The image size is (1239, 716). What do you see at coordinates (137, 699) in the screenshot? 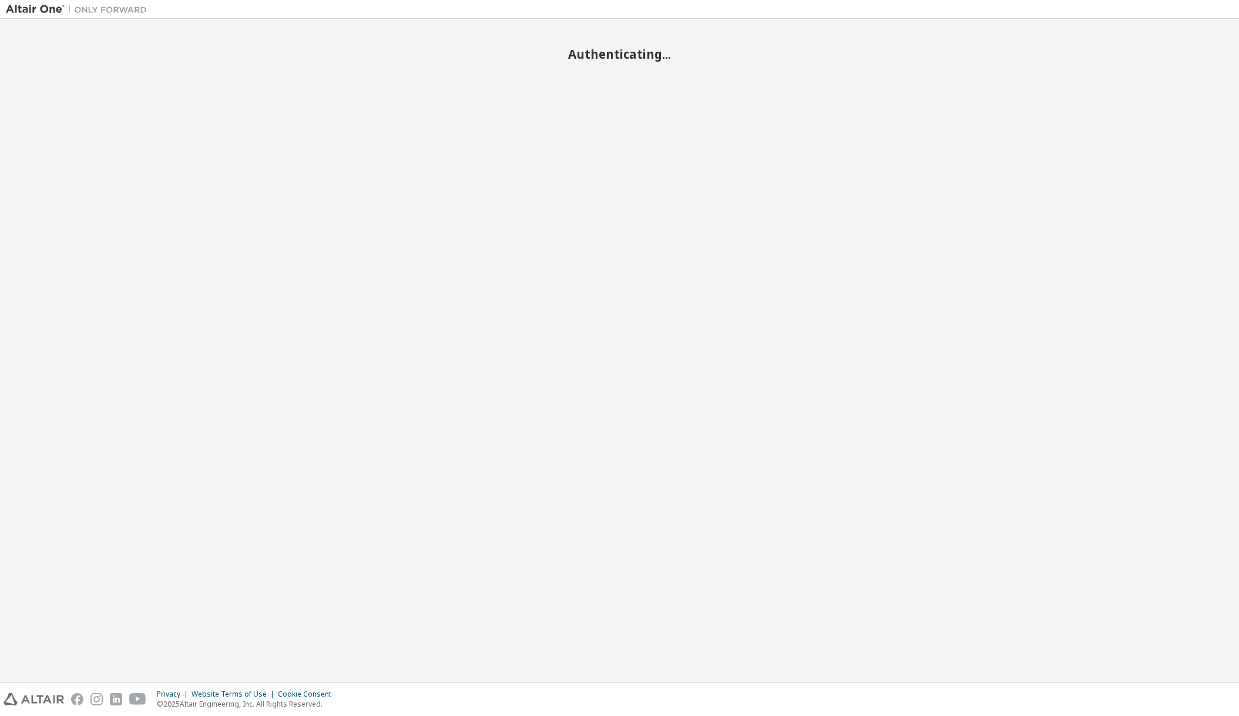
I see `img: youtube.svg` at bounding box center [137, 699].